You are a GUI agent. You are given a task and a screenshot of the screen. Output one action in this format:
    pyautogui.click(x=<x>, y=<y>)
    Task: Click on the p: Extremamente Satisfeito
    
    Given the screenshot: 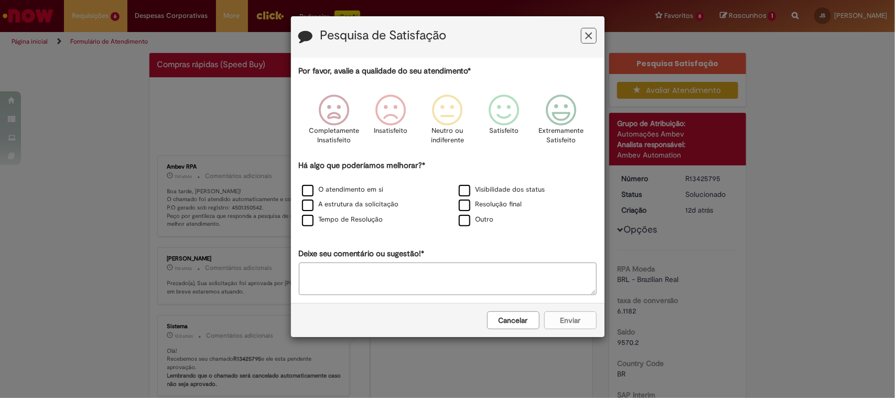 What is the action you would take?
    pyautogui.click(x=561, y=135)
    